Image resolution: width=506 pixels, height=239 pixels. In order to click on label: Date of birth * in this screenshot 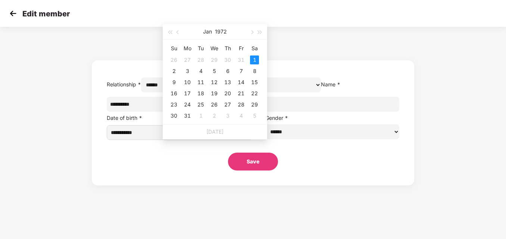, I will do `click(124, 118)`.